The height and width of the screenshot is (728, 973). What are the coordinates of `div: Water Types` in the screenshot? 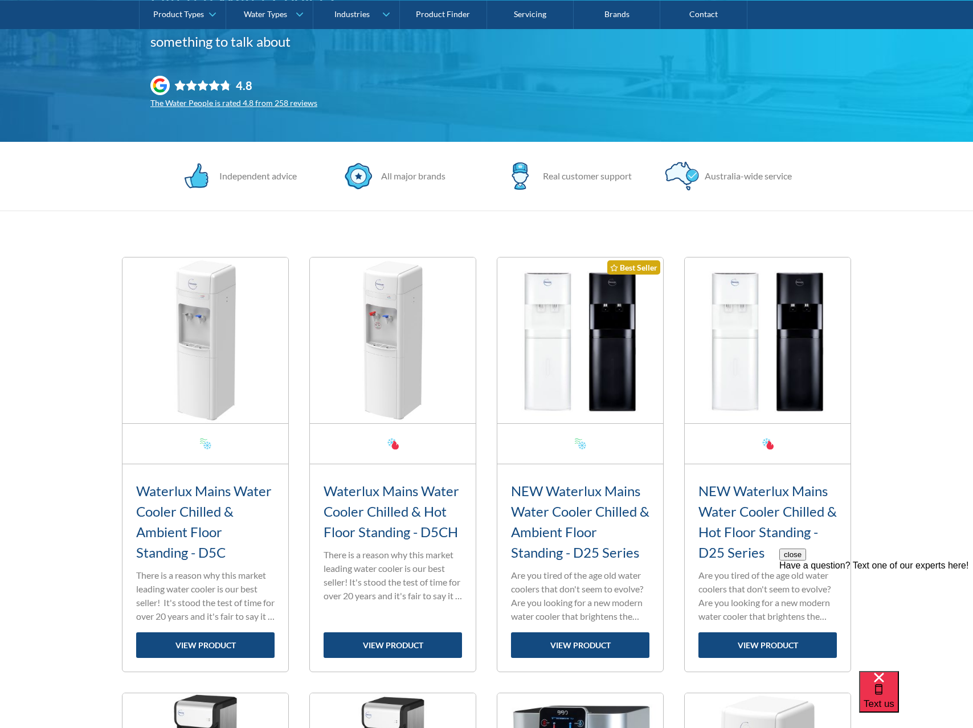 It's located at (265, 14).